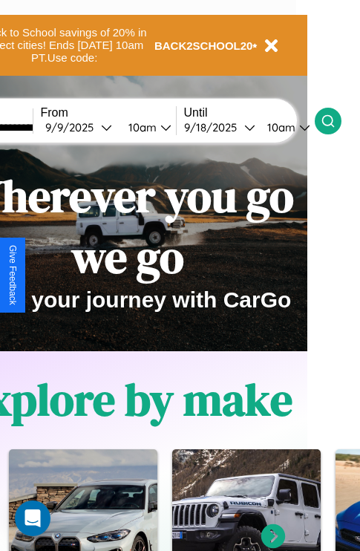 The width and height of the screenshot is (360, 551). I want to click on div: Open Intercom Messenger, so click(33, 518).